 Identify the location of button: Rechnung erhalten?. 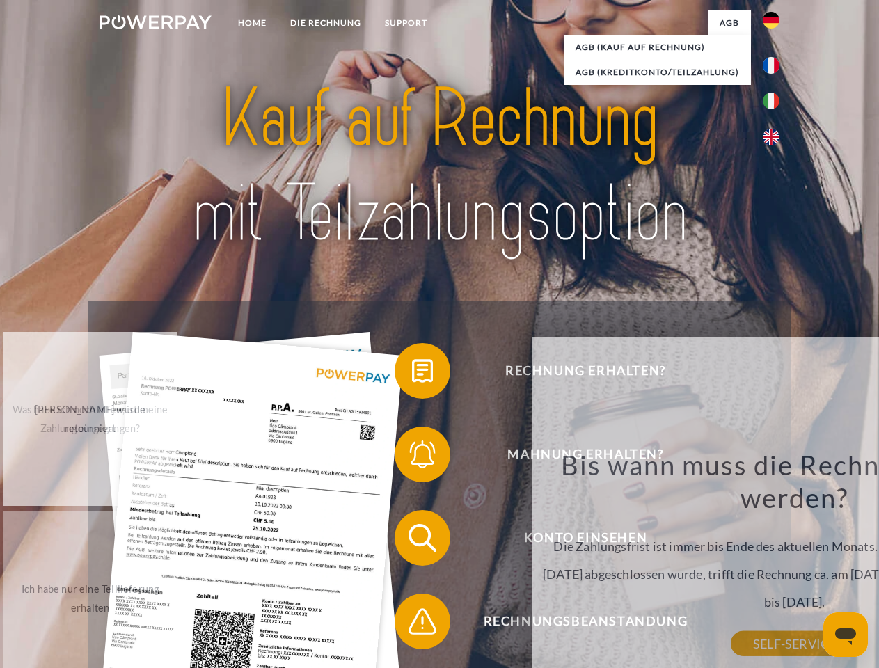
(575, 371).